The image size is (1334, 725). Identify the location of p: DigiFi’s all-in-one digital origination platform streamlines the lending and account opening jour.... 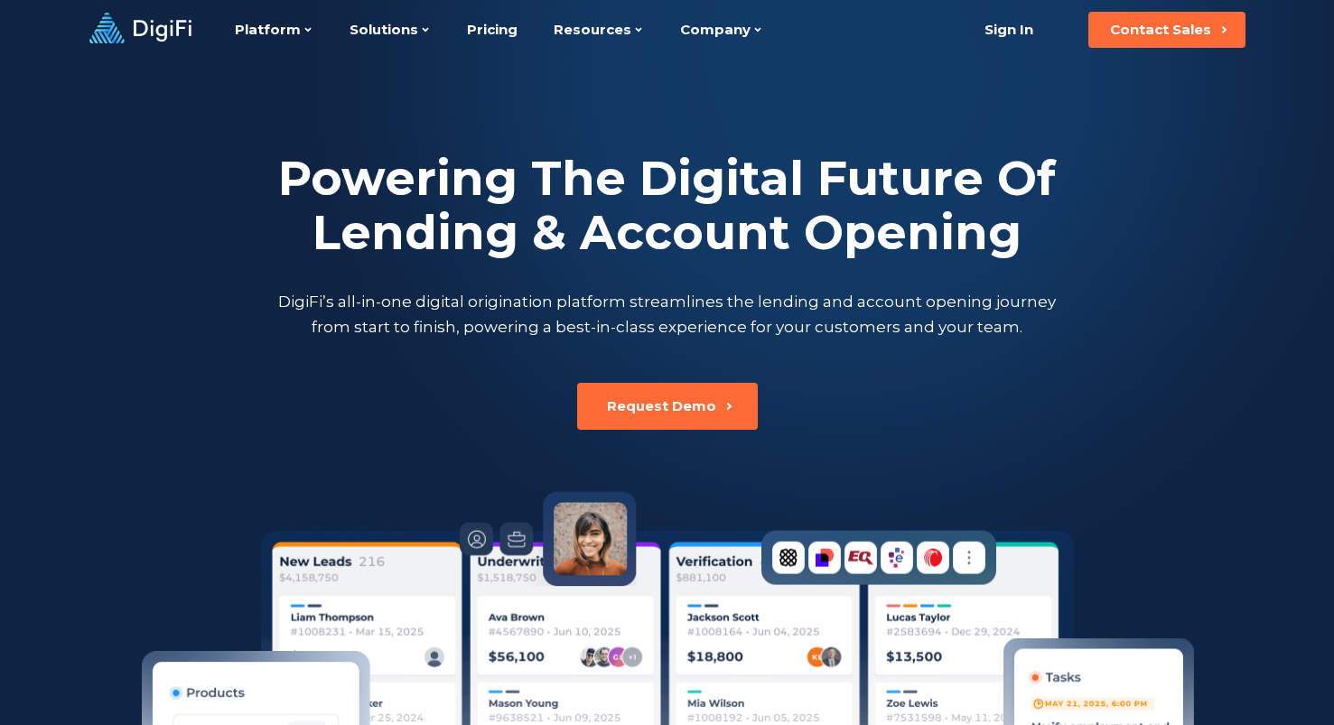
(668, 314).